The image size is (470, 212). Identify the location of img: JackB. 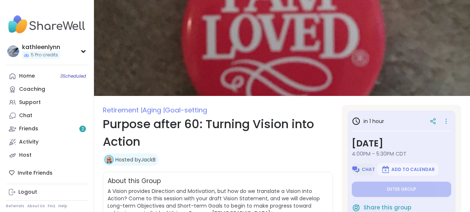
(109, 160).